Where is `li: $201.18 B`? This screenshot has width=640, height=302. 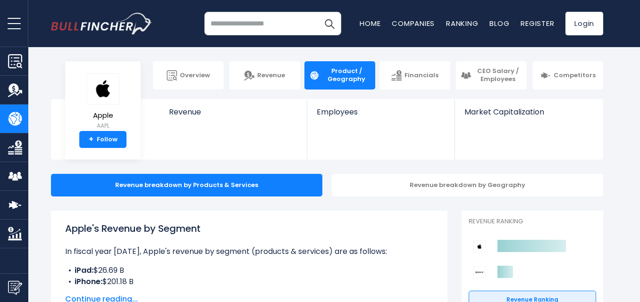
li: $201.18 B is located at coordinates (249, 282).